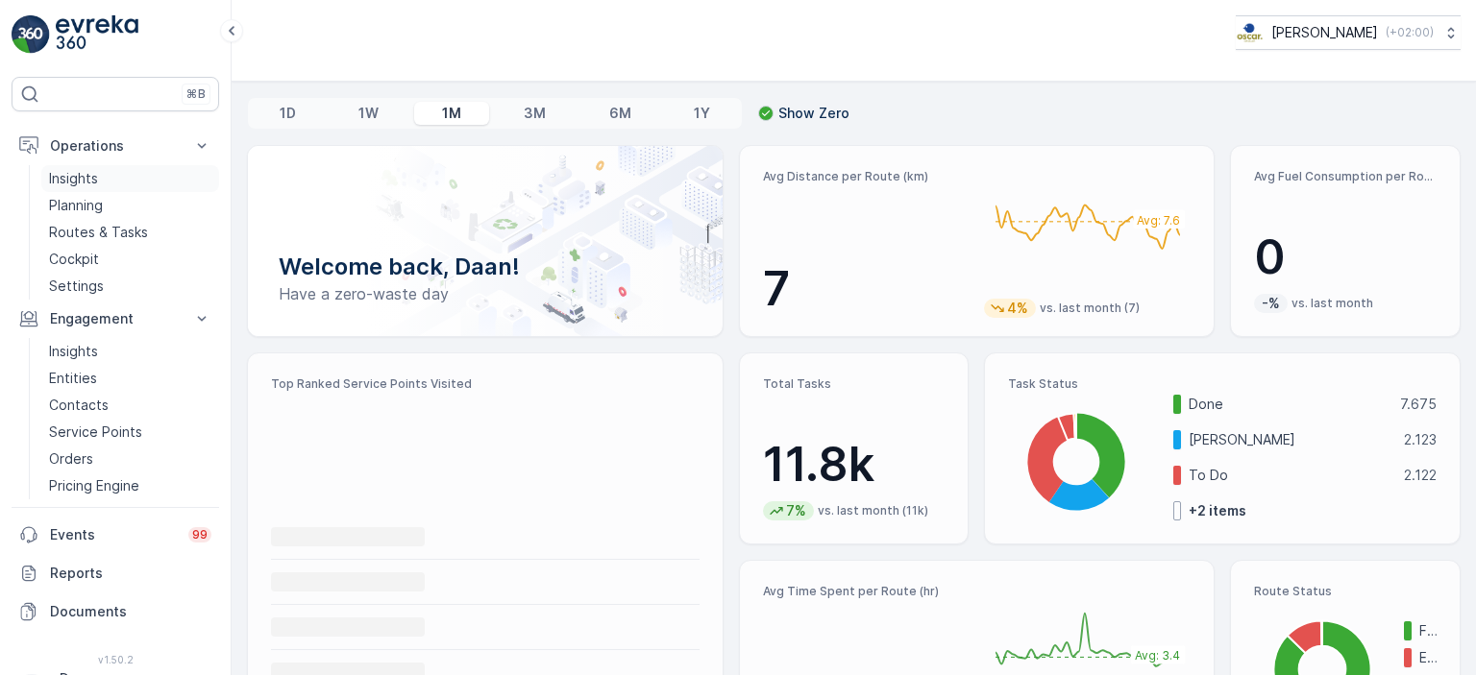 This screenshot has width=1476, height=675. What do you see at coordinates (31, 35) in the screenshot?
I see `img: logo` at bounding box center [31, 35].